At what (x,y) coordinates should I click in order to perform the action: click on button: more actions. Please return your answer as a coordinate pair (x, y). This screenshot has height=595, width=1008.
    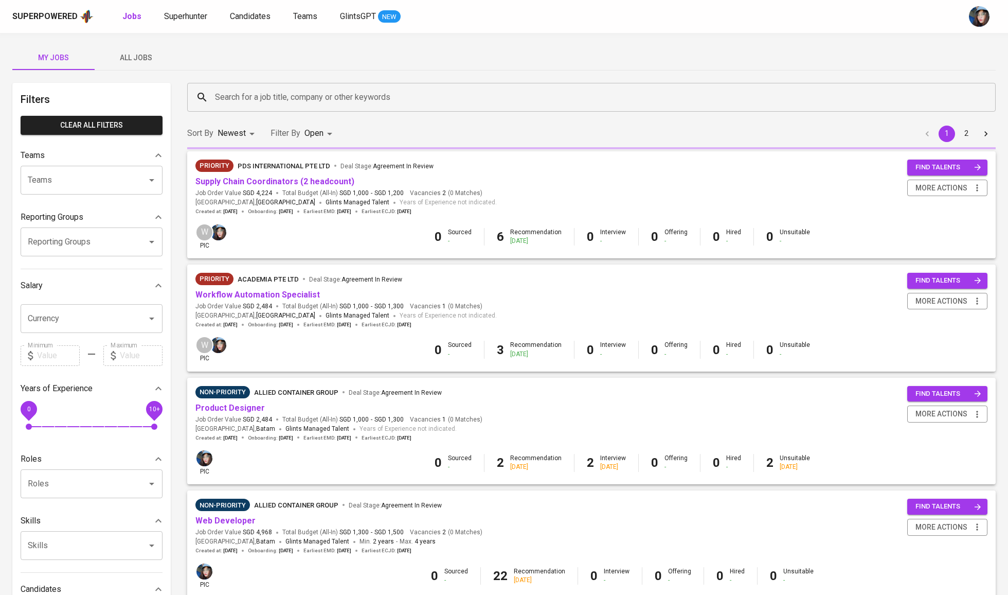
    Looking at the image, I should click on (947, 414).